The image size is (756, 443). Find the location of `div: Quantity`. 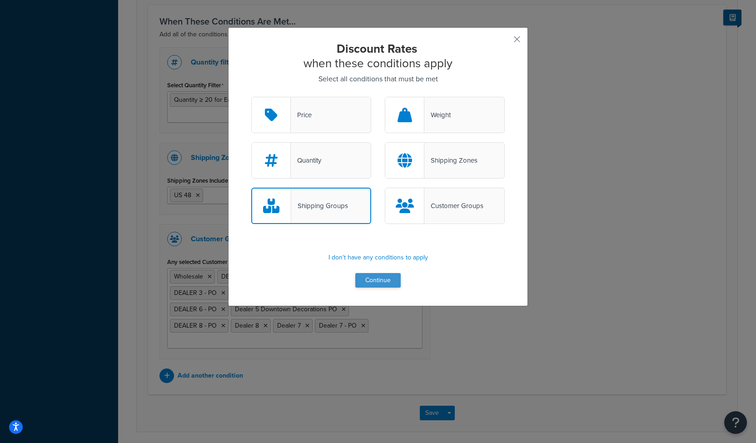

div: Quantity is located at coordinates (306, 160).